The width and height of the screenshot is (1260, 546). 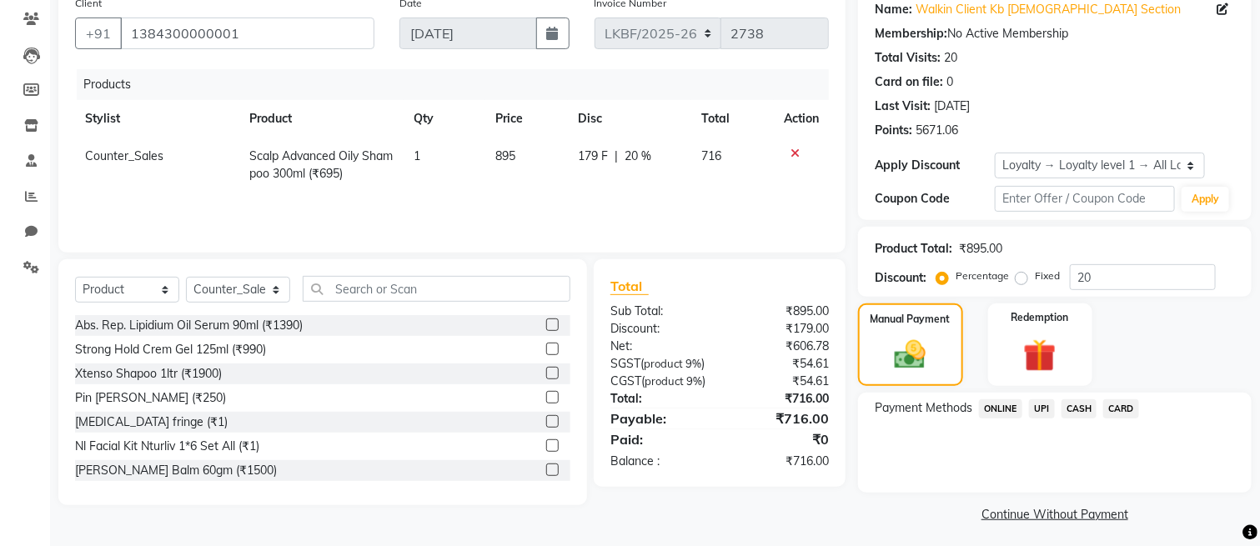 I want to click on th: Qty, so click(x=444, y=118).